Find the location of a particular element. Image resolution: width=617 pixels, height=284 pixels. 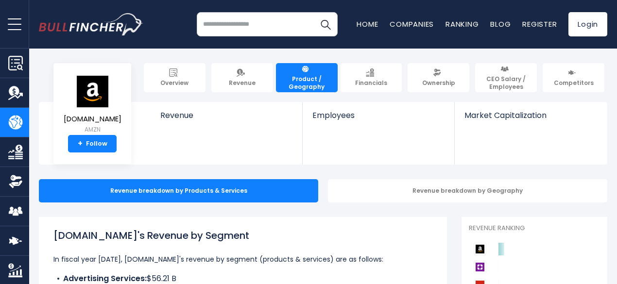

span: Employees is located at coordinates (378, 115).